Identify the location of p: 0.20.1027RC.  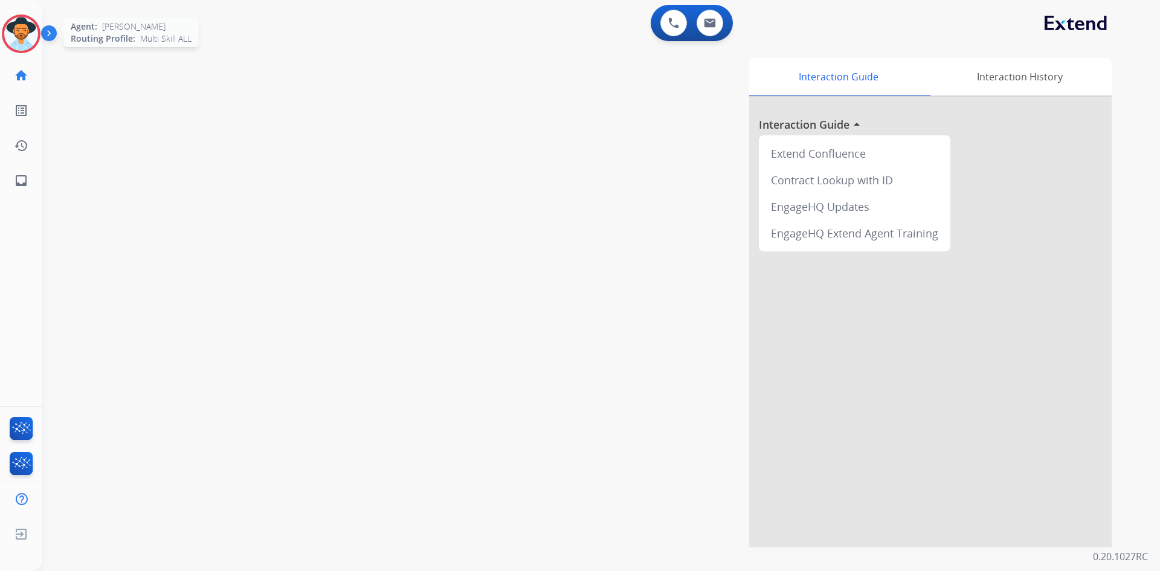
(1120, 557).